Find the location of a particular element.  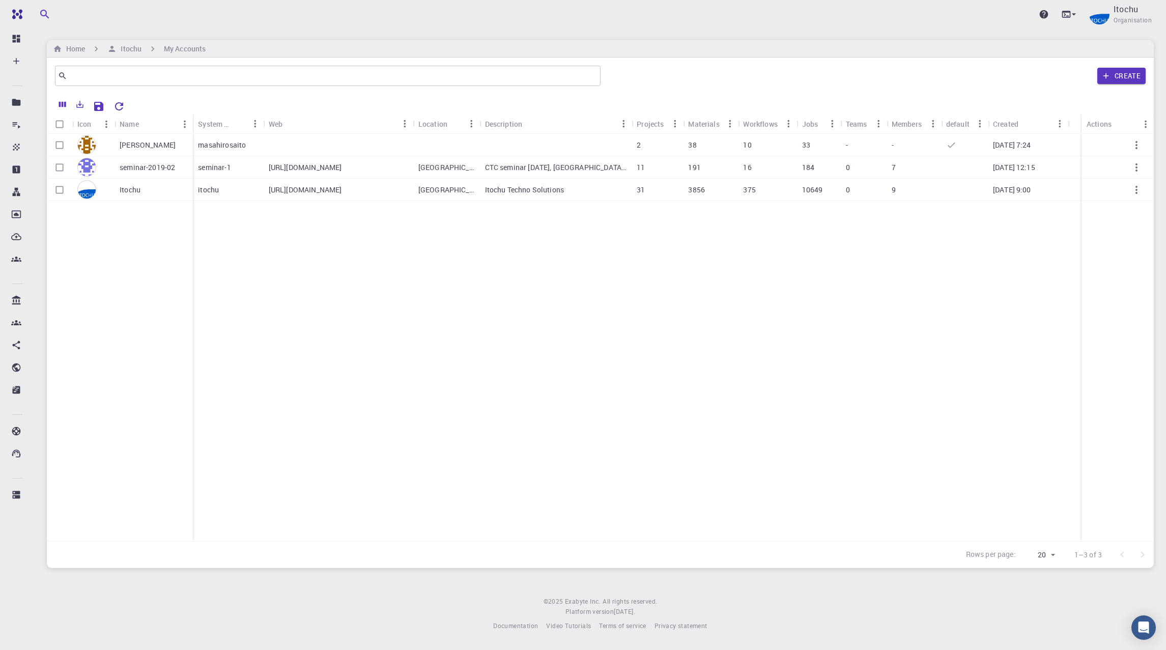

img: logo is located at coordinates (15, 14).